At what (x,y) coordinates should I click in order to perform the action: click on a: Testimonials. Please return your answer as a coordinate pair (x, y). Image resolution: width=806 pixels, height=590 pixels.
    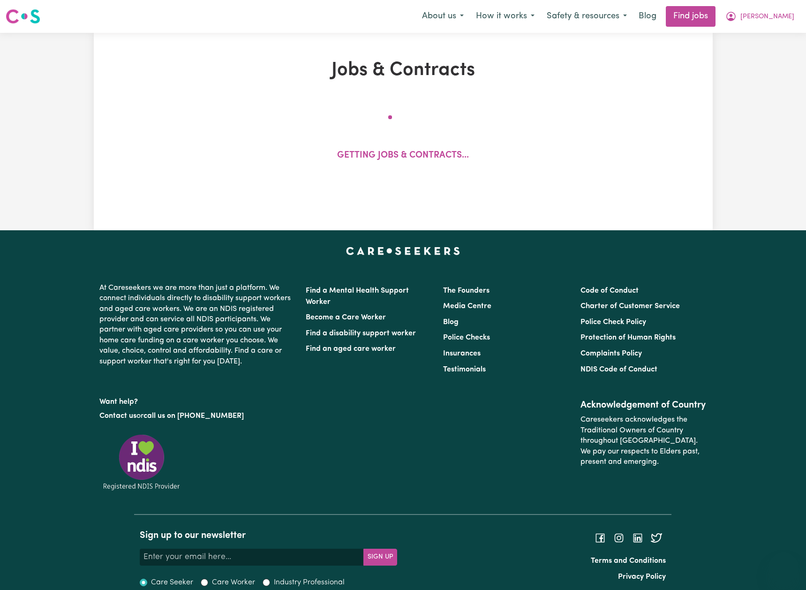
    Looking at the image, I should click on (464, 369).